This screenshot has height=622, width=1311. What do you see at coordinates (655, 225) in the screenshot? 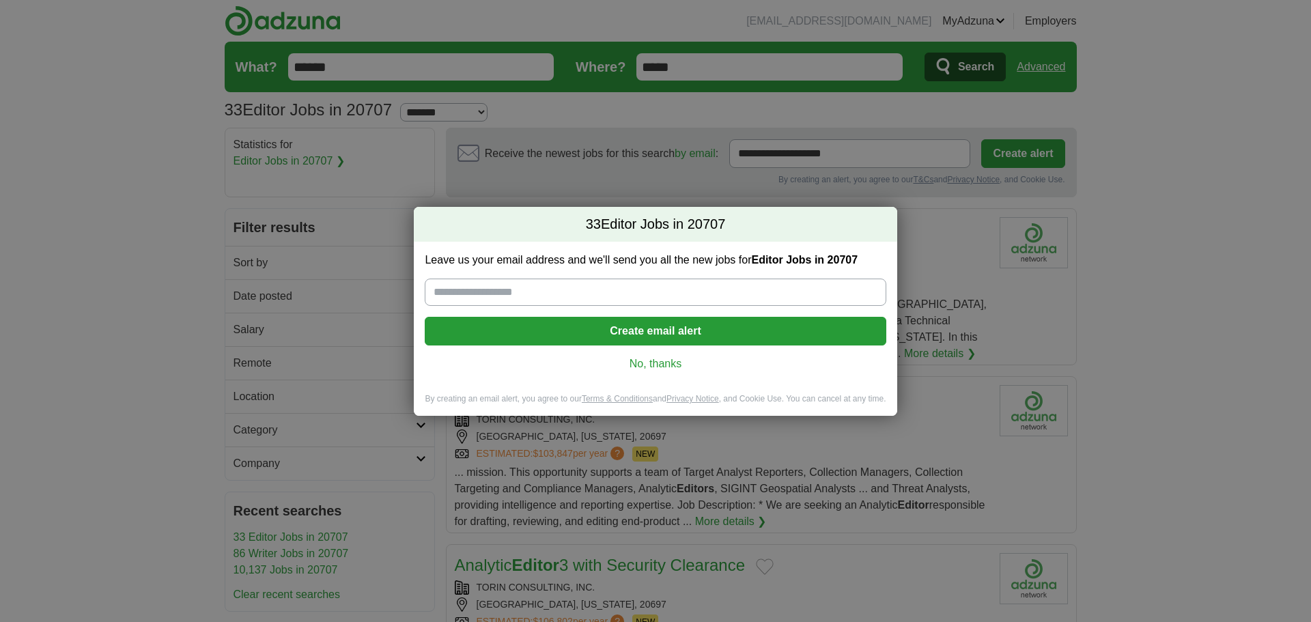
I see `h2: Editor Jobs in 20707` at bounding box center [655, 225].